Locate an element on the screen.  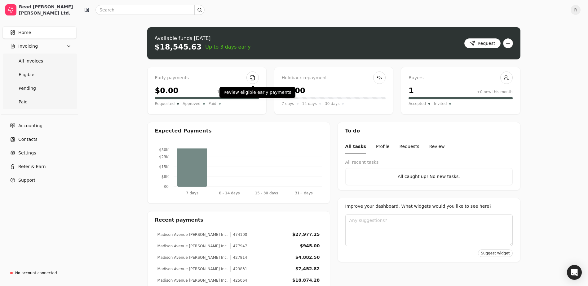
a: Pending is located at coordinates (39, 88).